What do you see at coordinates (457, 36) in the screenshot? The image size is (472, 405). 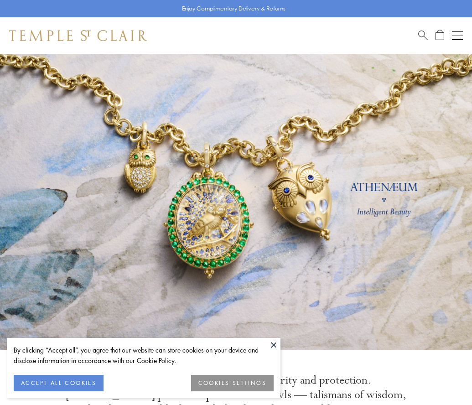 I see `button: Open navigation` at bounding box center [457, 36].